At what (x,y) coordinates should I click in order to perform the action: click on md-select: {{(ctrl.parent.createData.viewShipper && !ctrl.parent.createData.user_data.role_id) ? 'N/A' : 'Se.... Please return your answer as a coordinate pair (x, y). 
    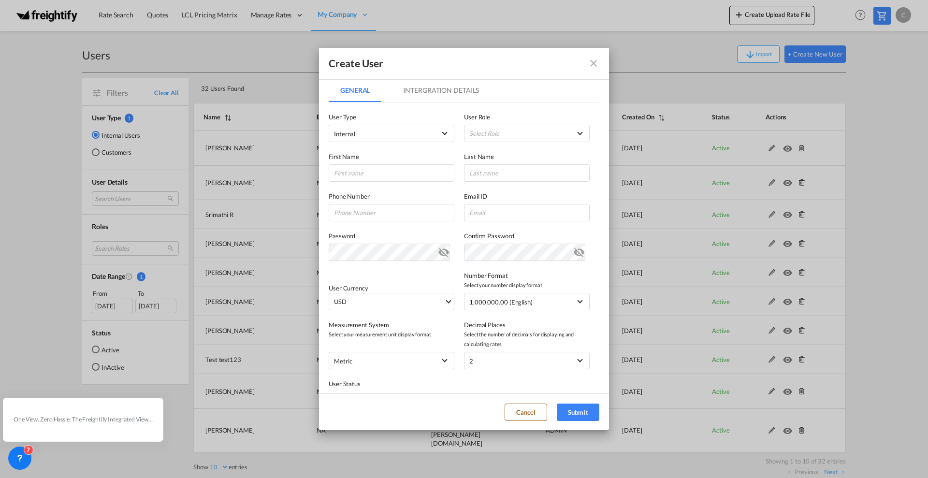
    Looking at the image, I should click on (527, 133).